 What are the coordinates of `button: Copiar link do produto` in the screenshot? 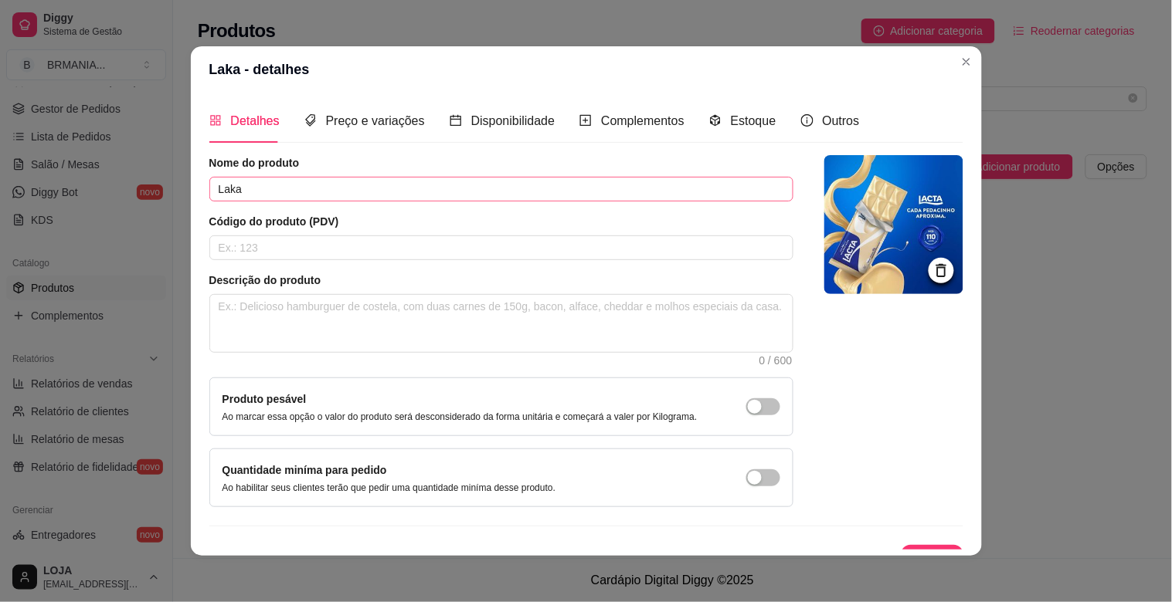 It's located at (698, 561).